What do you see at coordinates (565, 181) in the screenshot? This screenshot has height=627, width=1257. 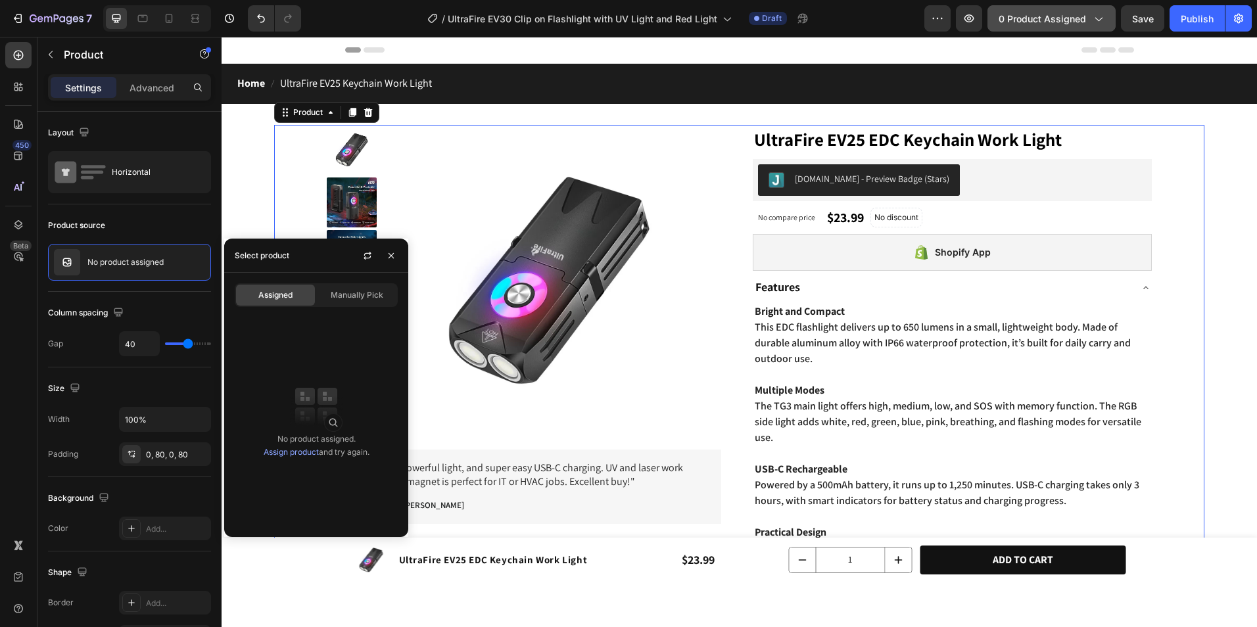 I see `p: No compare price` at bounding box center [565, 181].